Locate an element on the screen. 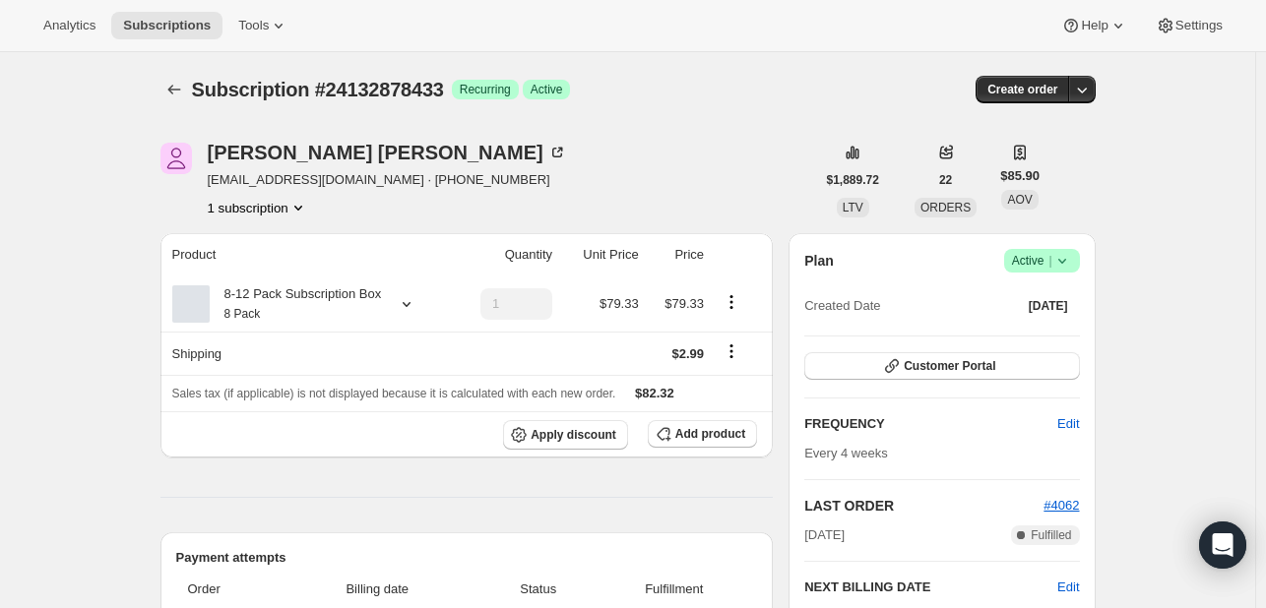  span: $85.90 is located at coordinates (1020, 176).